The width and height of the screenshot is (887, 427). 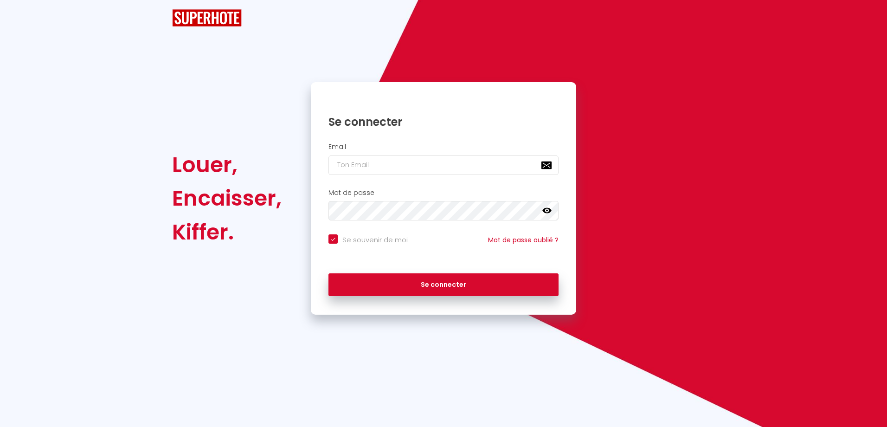 What do you see at coordinates (443, 285) in the screenshot?
I see `button: Se connecter` at bounding box center [443, 285].